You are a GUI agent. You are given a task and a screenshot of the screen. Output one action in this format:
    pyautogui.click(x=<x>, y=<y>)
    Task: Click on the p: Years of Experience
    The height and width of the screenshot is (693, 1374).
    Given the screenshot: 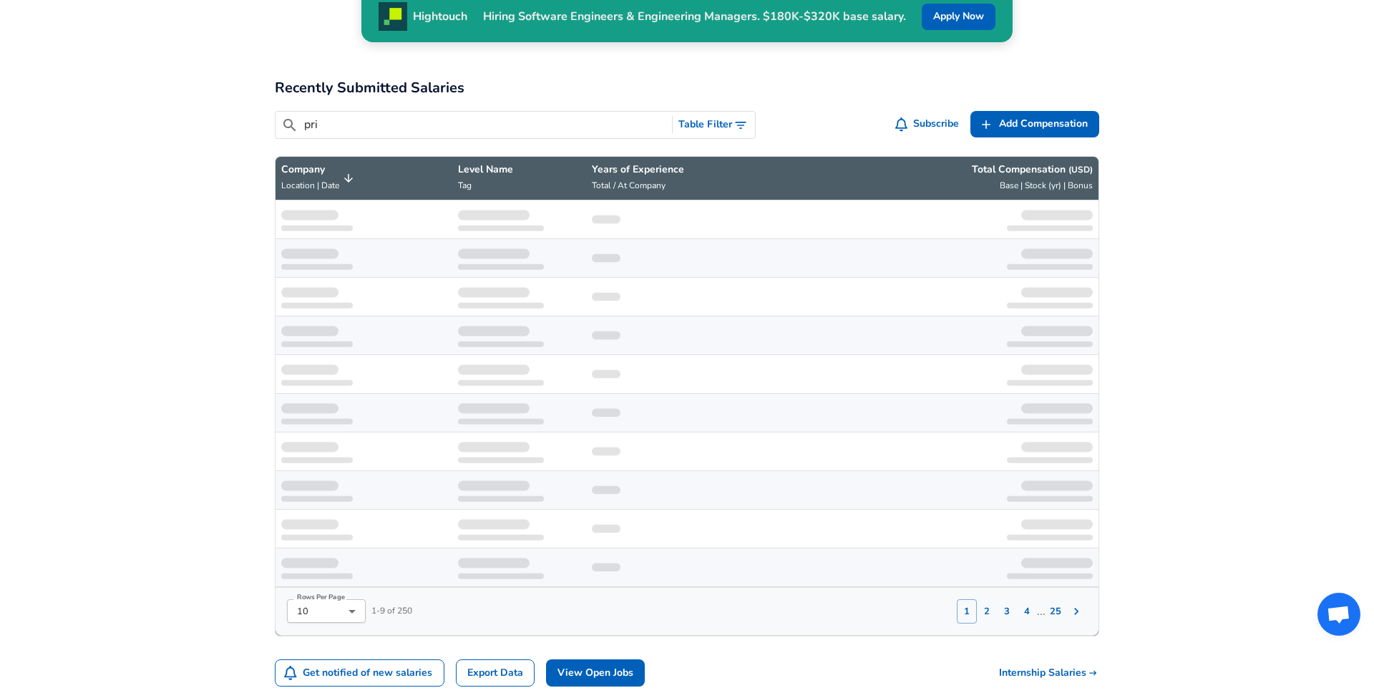 What is the action you would take?
    pyautogui.click(x=691, y=170)
    